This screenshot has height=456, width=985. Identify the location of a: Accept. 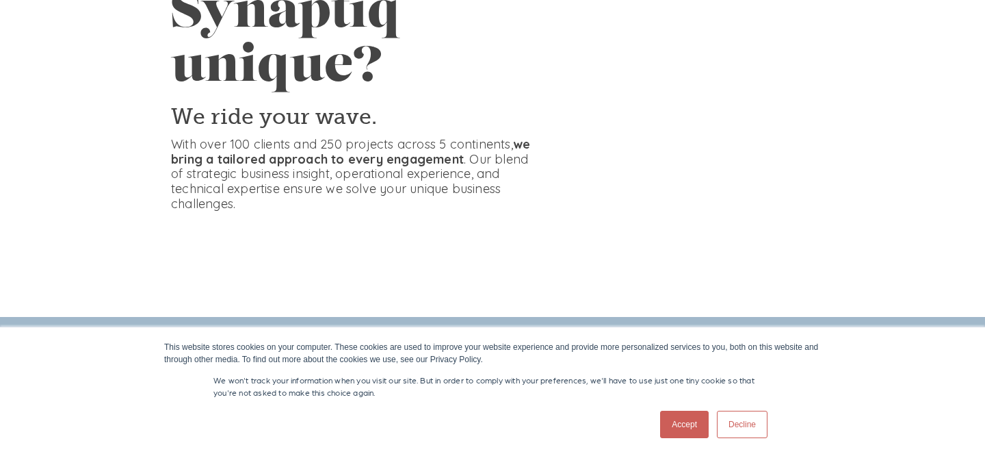
(684, 424).